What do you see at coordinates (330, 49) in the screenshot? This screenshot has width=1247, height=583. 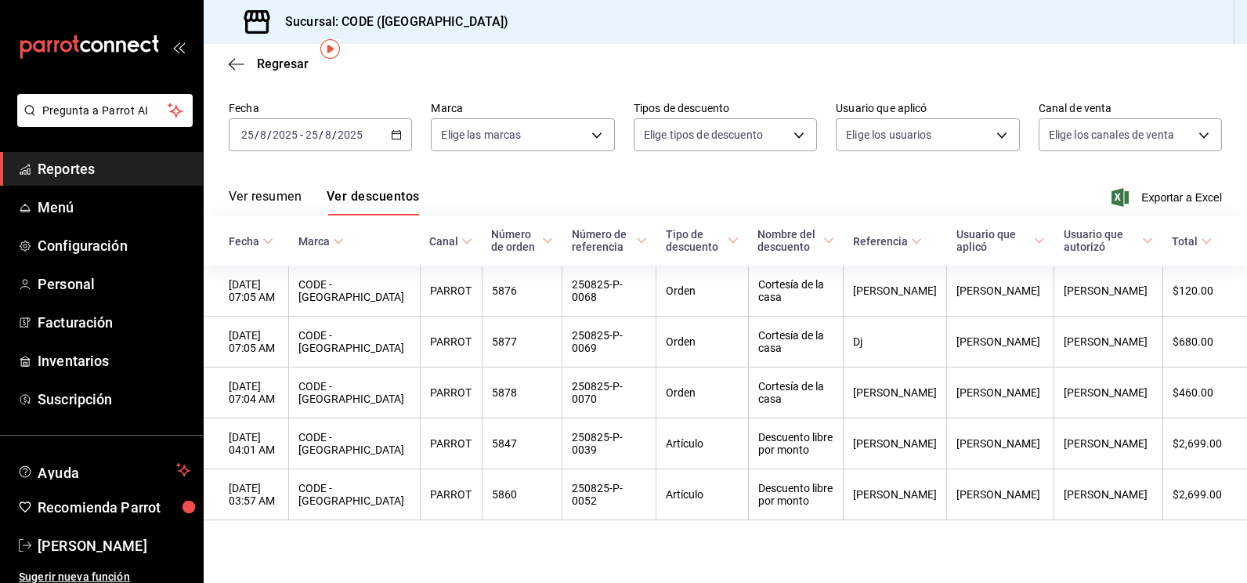 I see `img: Tooltip marker` at bounding box center [330, 49].